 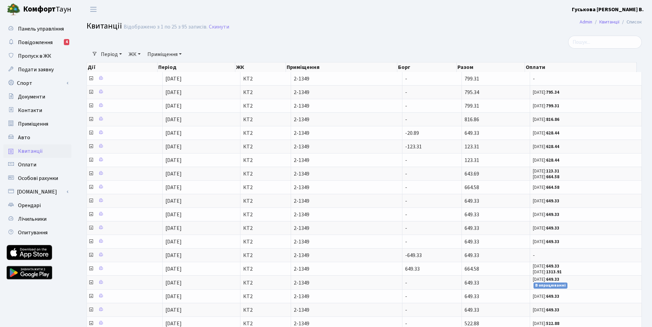 I want to click on span: Контакти, so click(x=30, y=110).